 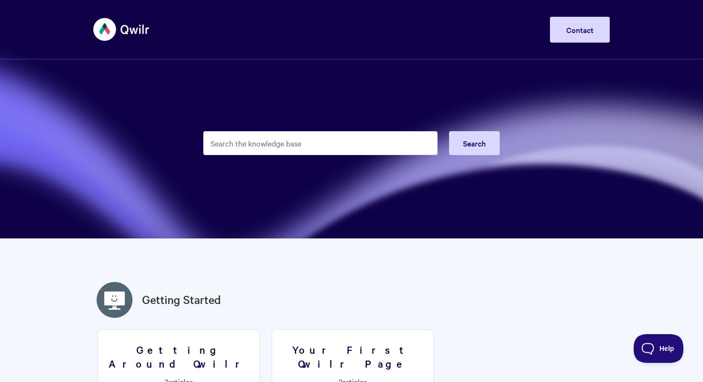 What do you see at coordinates (353, 356) in the screenshot?
I see `h3: Your First Qwilr Page` at bounding box center [353, 356].